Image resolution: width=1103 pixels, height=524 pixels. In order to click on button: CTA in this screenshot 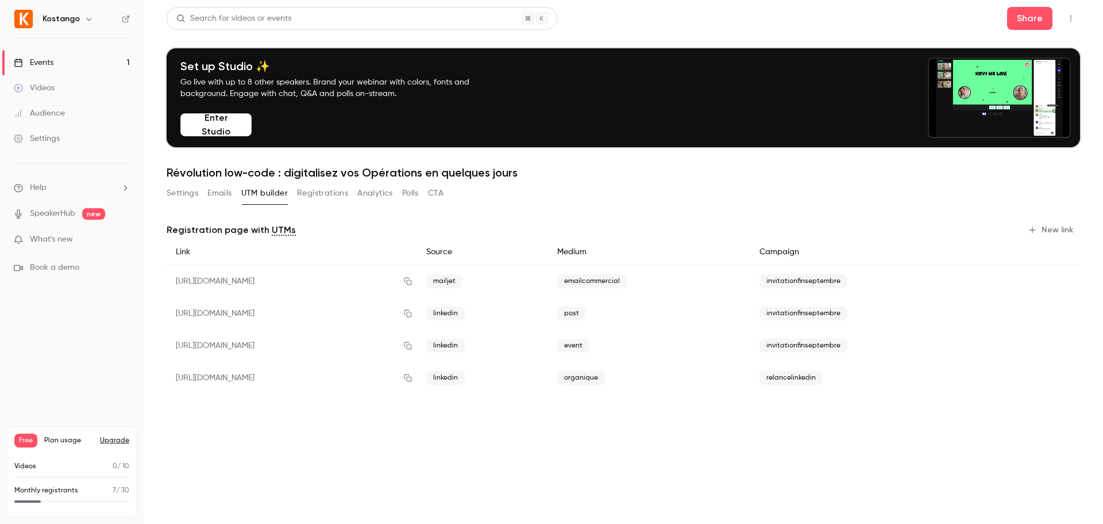, I will do `click(436, 193)`.